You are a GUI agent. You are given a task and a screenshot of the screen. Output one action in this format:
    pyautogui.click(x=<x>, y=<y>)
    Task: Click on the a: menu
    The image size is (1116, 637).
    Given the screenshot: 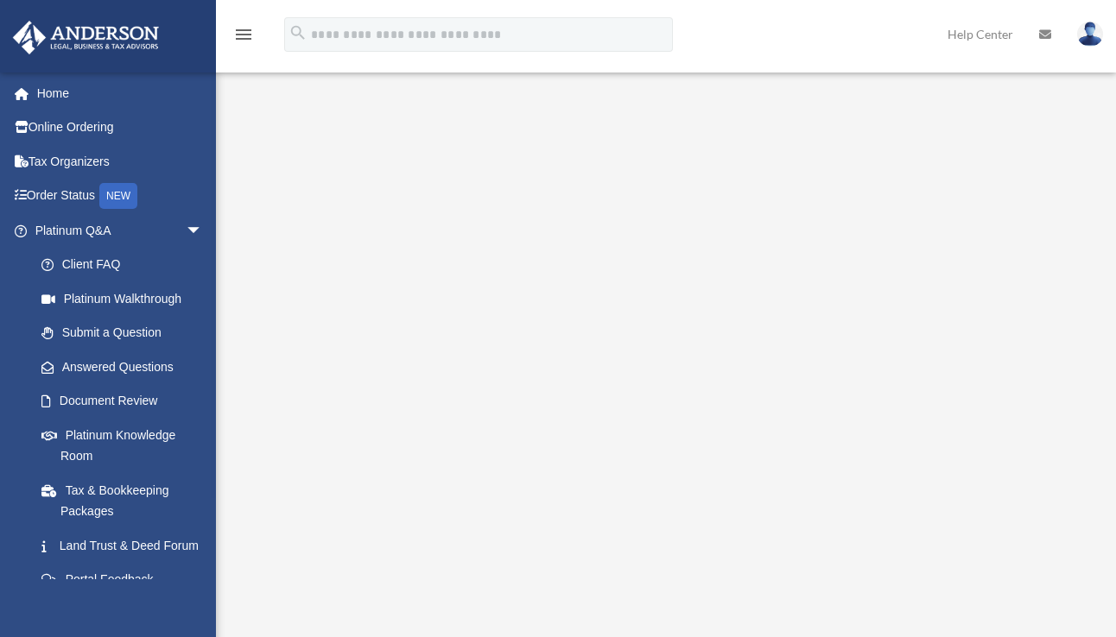 What is the action you would take?
    pyautogui.click(x=244, y=37)
    